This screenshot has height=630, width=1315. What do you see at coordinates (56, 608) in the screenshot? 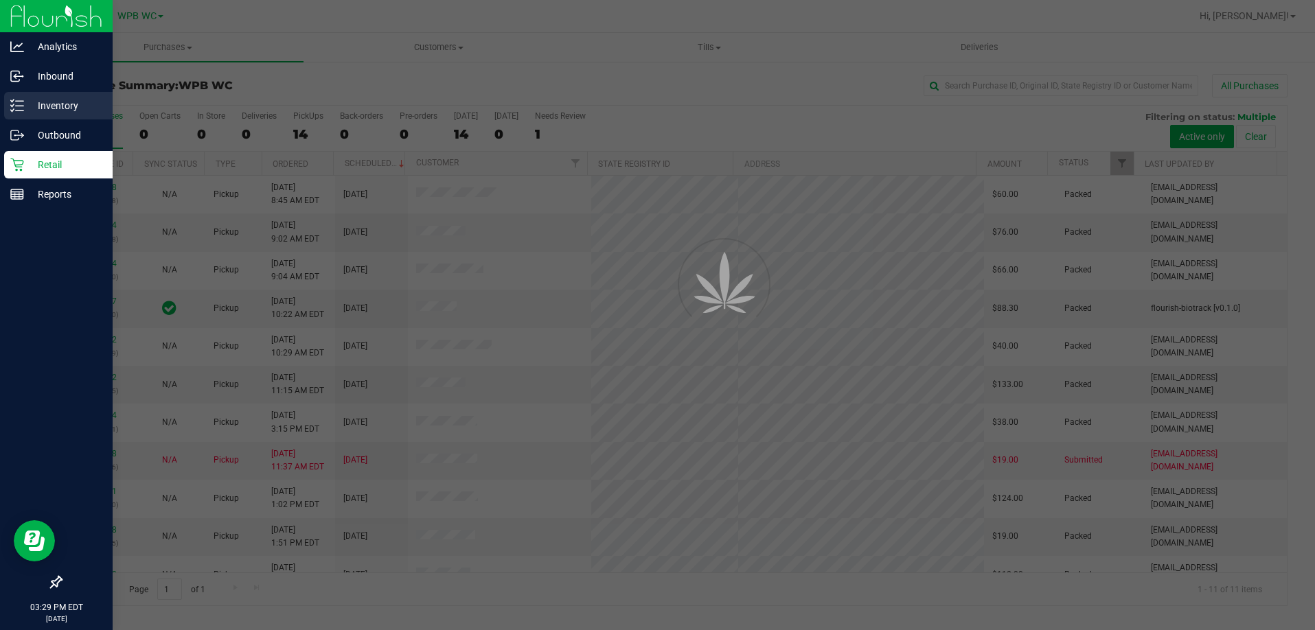
I see `p: 03:29 PM EDT` at bounding box center [56, 608].